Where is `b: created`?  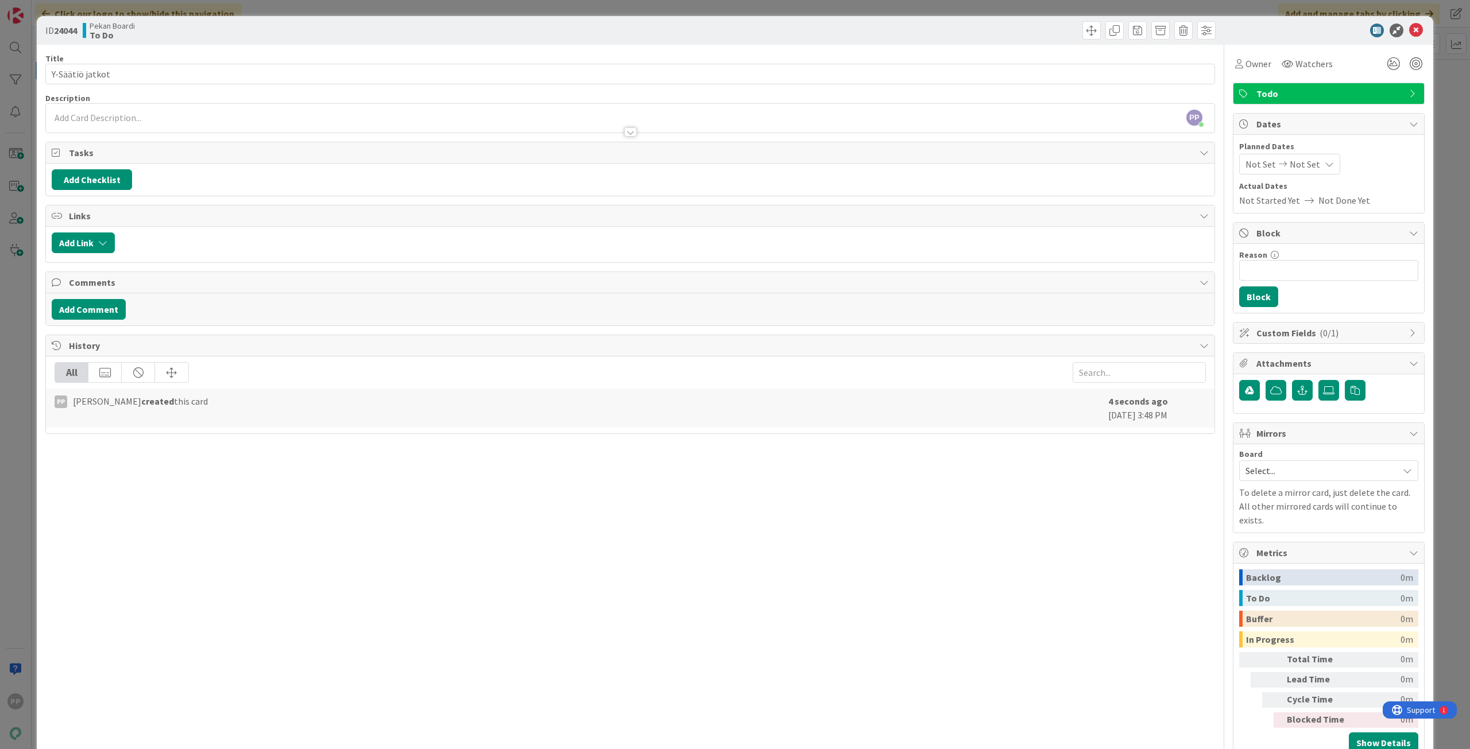 b: created is located at coordinates (157, 401).